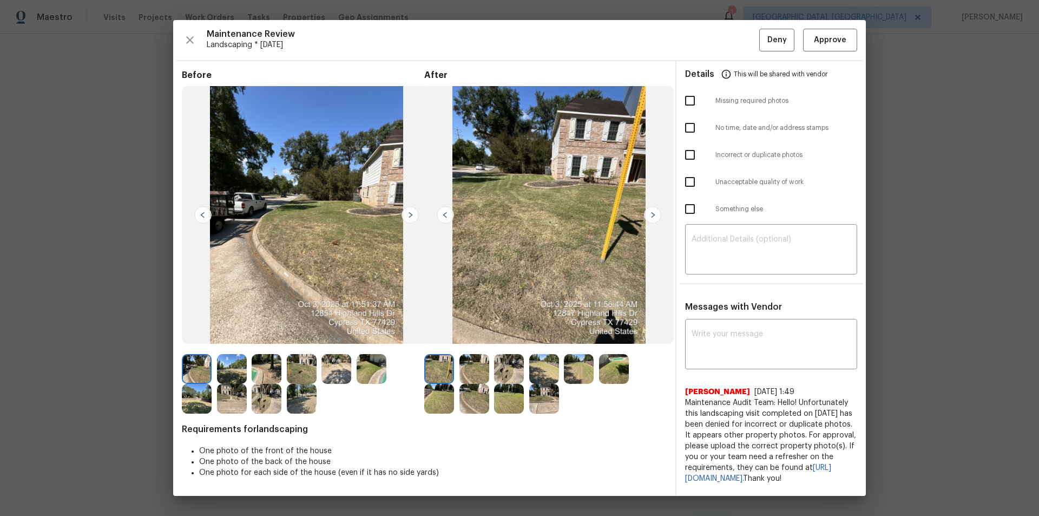 This screenshot has width=1039, height=516. What do you see at coordinates (700, 74) in the screenshot?
I see `span: Details` at bounding box center [700, 74].